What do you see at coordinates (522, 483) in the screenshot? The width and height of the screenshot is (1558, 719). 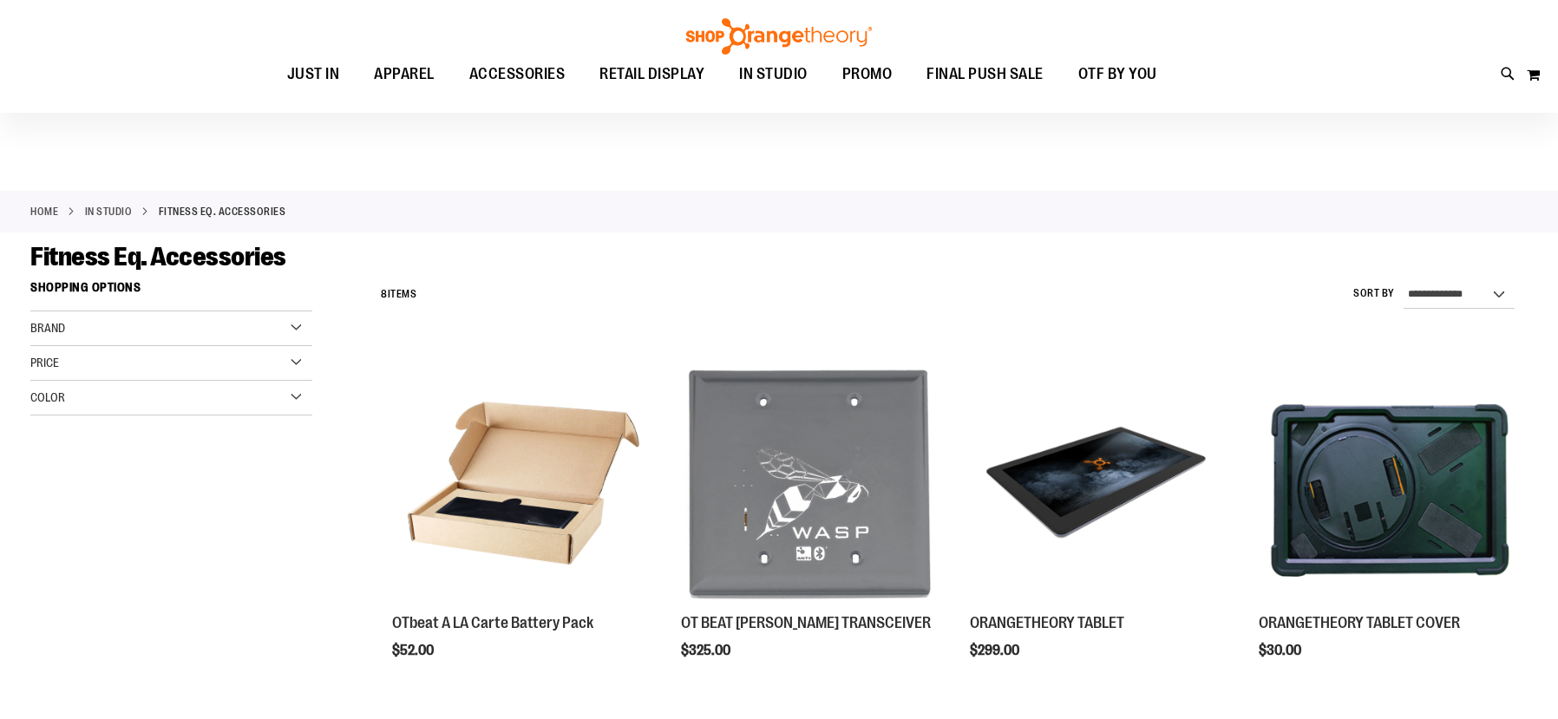 I see `a: Product image for OTbeat A LA Carte Battery Pack` at bounding box center [522, 483].